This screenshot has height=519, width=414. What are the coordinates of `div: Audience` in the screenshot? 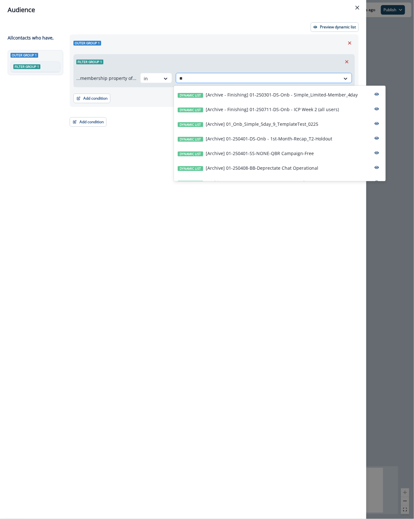 It's located at (183, 10).